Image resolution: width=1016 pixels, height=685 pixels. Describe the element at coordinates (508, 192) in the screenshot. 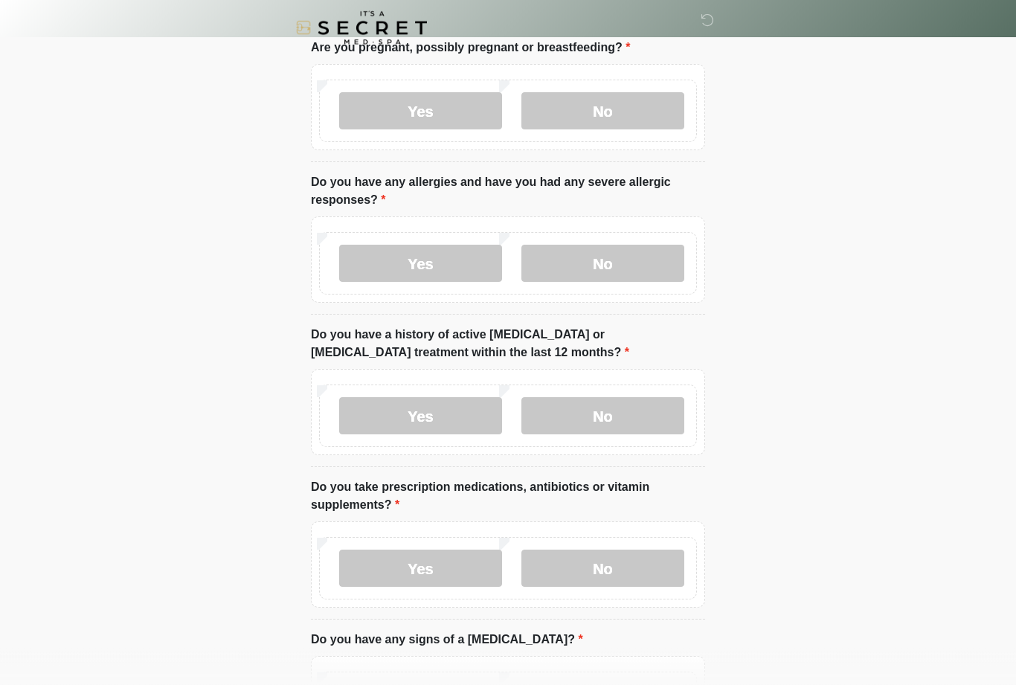

I see `label: Do you have any allergies and have you had any severe allergic responses?` at that location.